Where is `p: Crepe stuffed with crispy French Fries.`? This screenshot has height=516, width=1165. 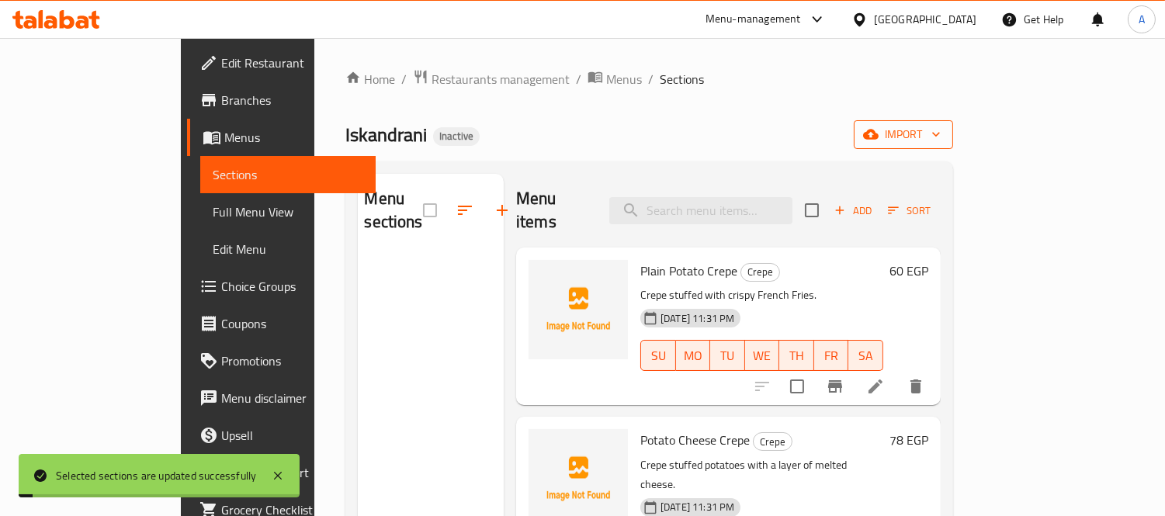 p: Crepe stuffed with crispy French Fries. is located at coordinates (761, 295).